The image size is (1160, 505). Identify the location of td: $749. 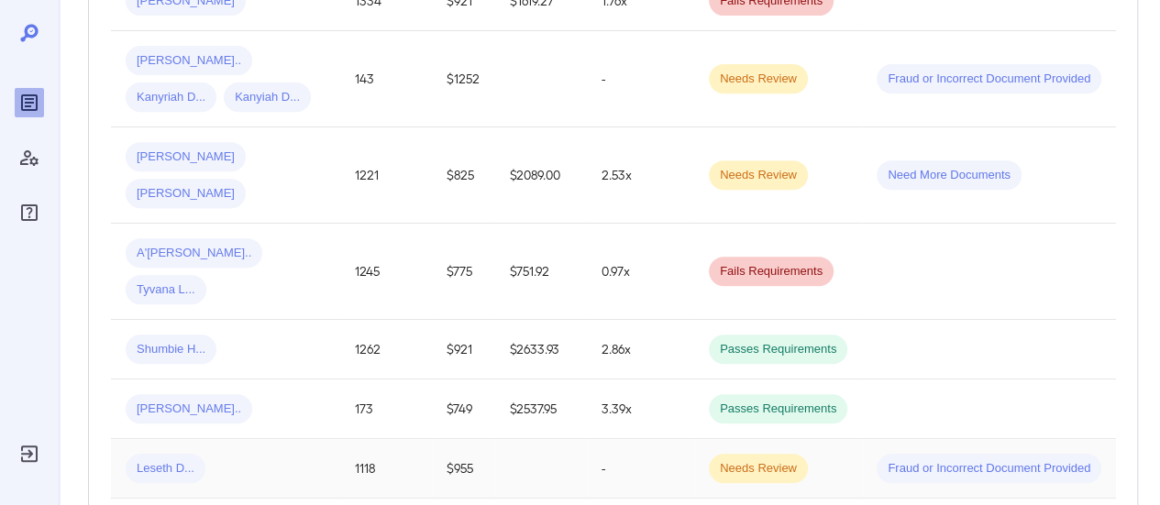
(463, 409).